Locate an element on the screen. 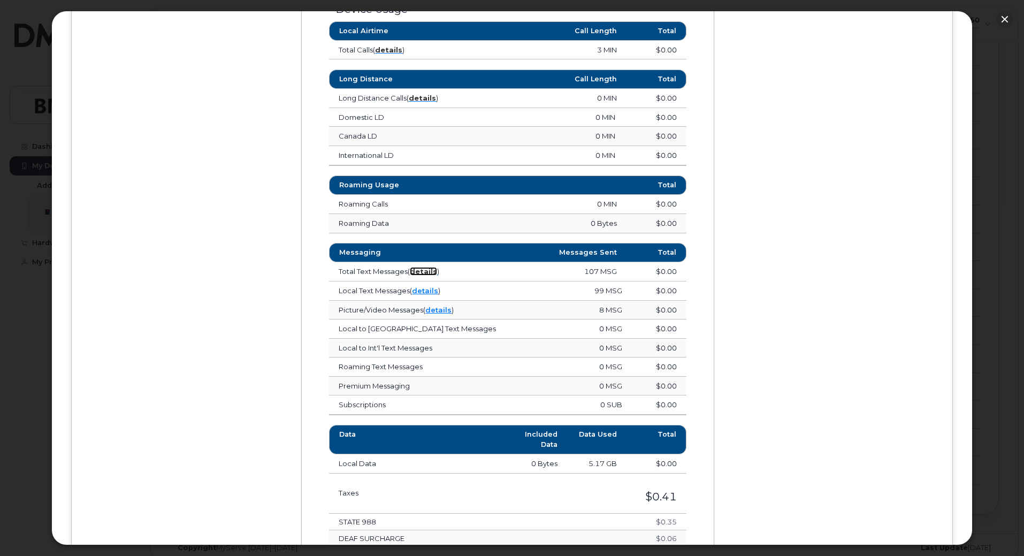 The width and height of the screenshot is (1024, 556). td: Local Text Messages is located at coordinates (448, 291).